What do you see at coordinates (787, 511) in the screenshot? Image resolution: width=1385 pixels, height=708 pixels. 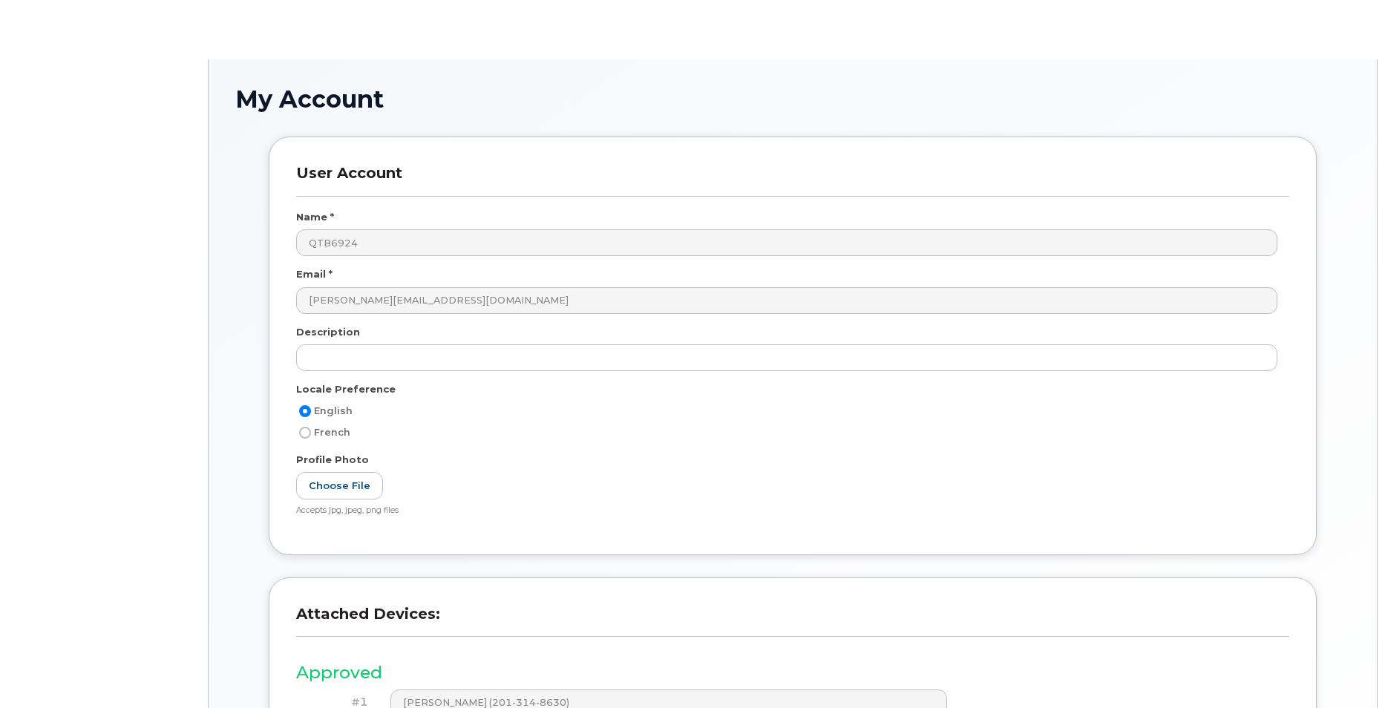 I see `div: Accepts jpg, jpeg, png files` at bounding box center [787, 511].